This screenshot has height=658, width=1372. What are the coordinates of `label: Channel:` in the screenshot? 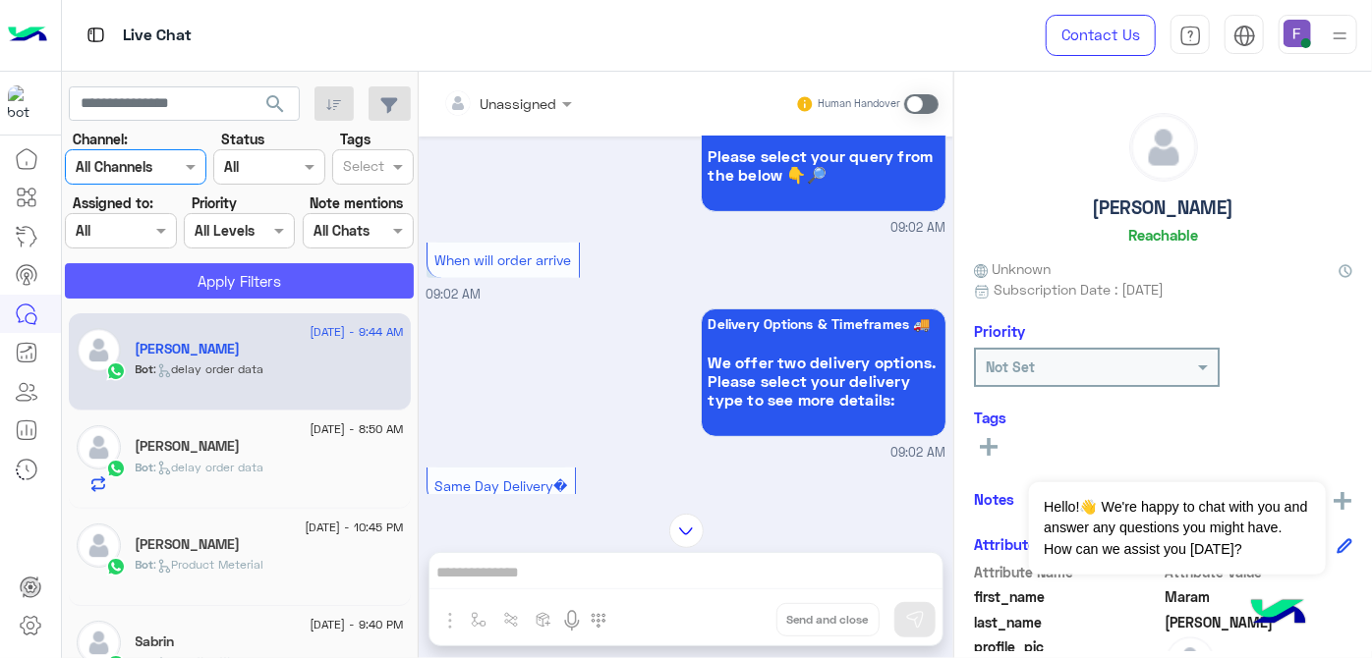 It's located at (100, 139).